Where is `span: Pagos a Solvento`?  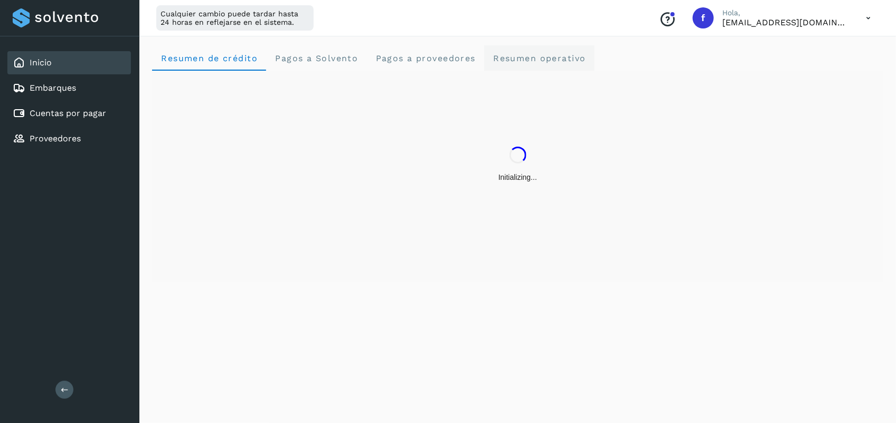 span: Pagos a Solvento is located at coordinates (316, 58).